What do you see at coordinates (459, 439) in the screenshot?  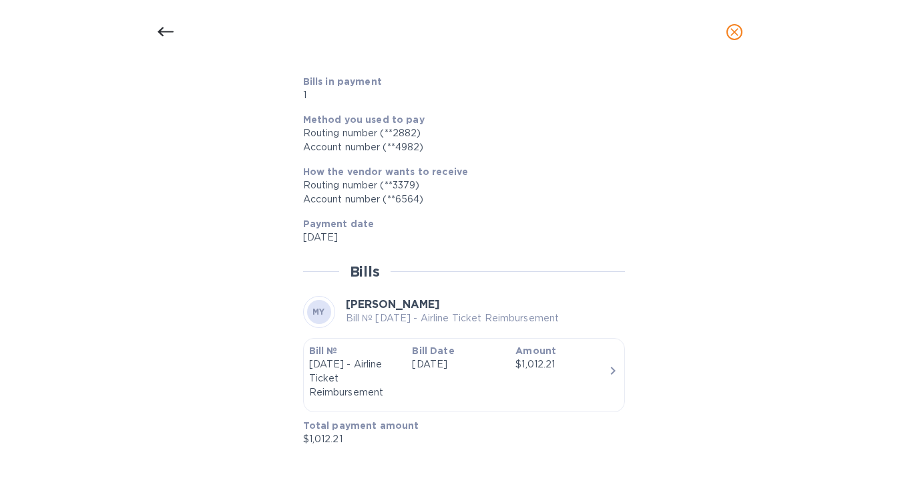 I see `p: $1,012.21` at bounding box center [459, 439].